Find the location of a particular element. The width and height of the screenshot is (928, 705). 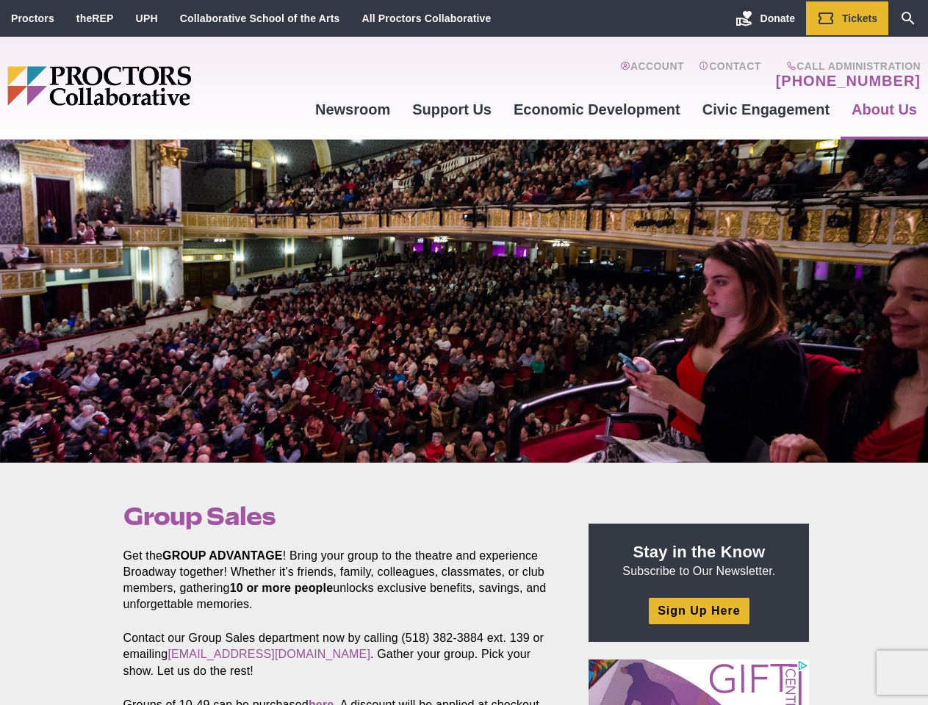

a: Collaborative School of the Arts is located at coordinates (260, 18).